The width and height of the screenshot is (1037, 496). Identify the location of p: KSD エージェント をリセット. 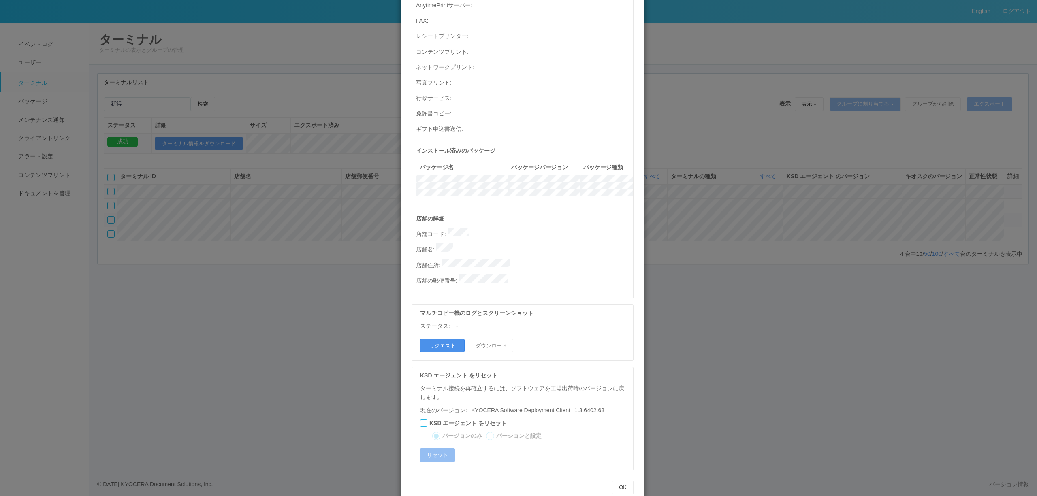
(525, 376).